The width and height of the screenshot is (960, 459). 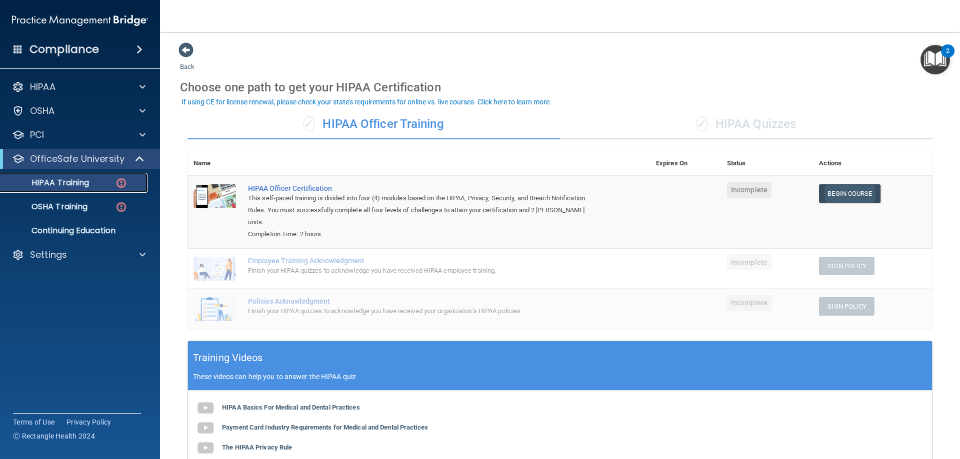 I want to click on p: OSHA, so click(x=42, y=111).